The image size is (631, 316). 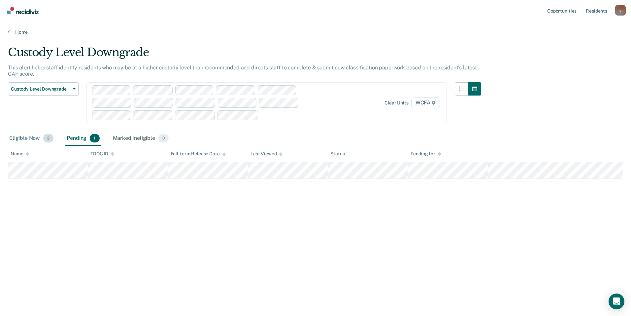 What do you see at coordinates (198, 154) in the screenshot?
I see `div: Full-term Release Date` at bounding box center [198, 154].